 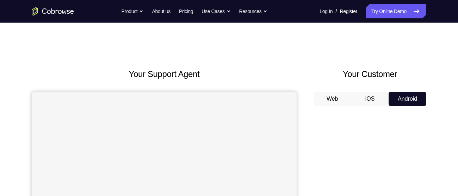 What do you see at coordinates (253, 11) in the screenshot?
I see `button: Resources` at bounding box center [253, 11].